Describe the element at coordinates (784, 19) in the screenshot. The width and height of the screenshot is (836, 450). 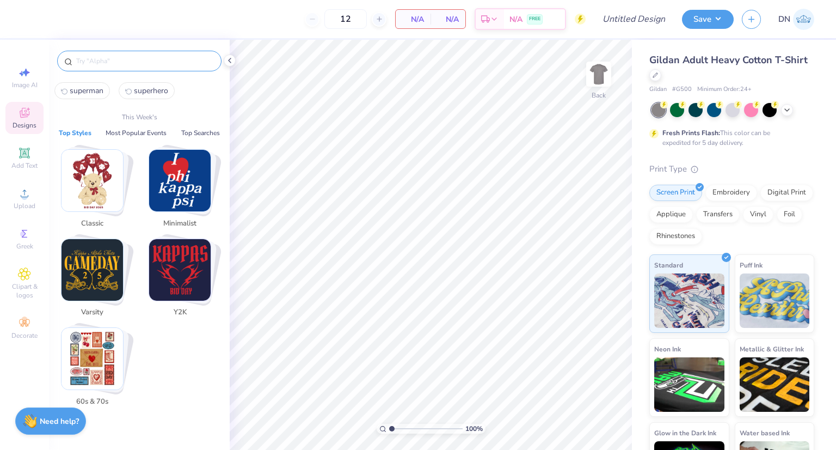
I see `span: DN` at that location.